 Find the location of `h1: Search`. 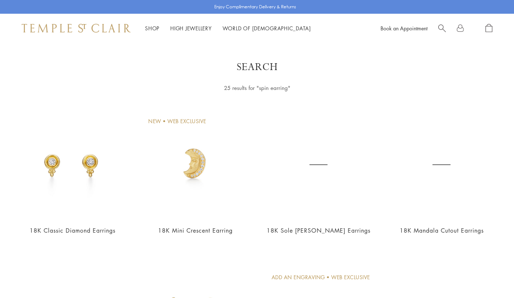

h1: Search is located at coordinates (257, 67).